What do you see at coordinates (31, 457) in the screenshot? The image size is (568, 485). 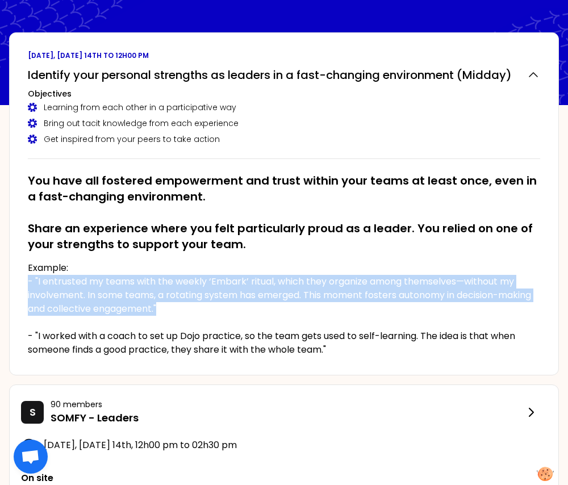 I see `div: Ouvrir le chat` at bounding box center [31, 457].